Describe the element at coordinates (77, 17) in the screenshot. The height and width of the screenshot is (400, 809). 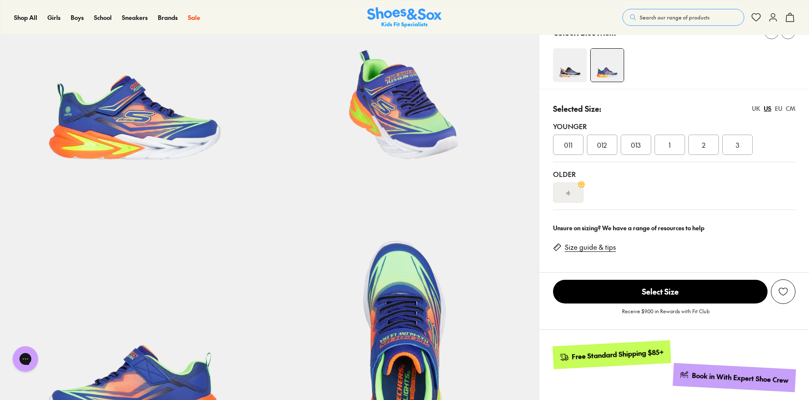
I see `a: Boys` at that location.